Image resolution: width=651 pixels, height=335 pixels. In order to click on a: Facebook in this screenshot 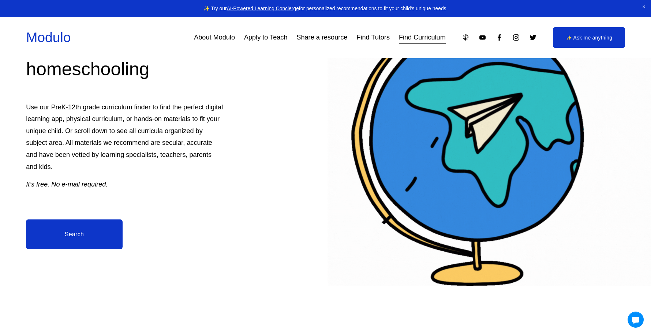, I will do `click(499, 37)`.